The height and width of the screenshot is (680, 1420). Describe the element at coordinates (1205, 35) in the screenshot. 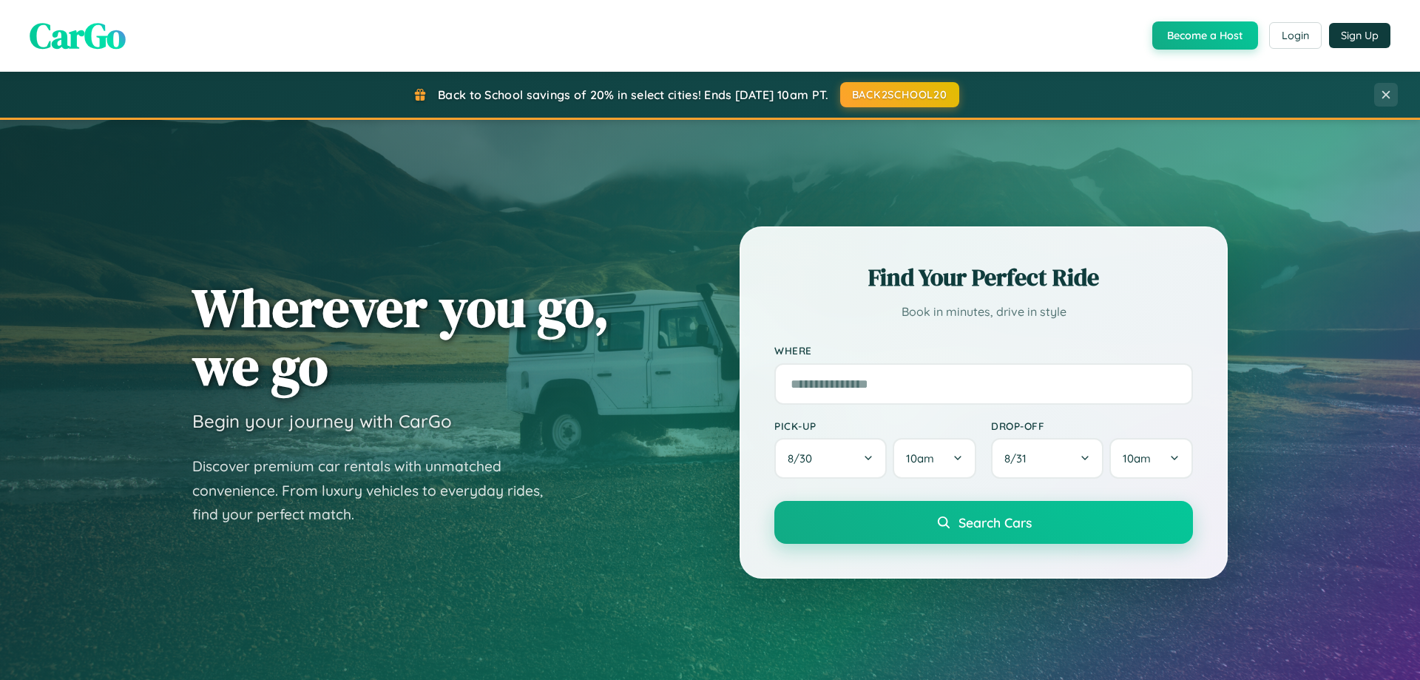

I see `button: Become a Host` at that location.